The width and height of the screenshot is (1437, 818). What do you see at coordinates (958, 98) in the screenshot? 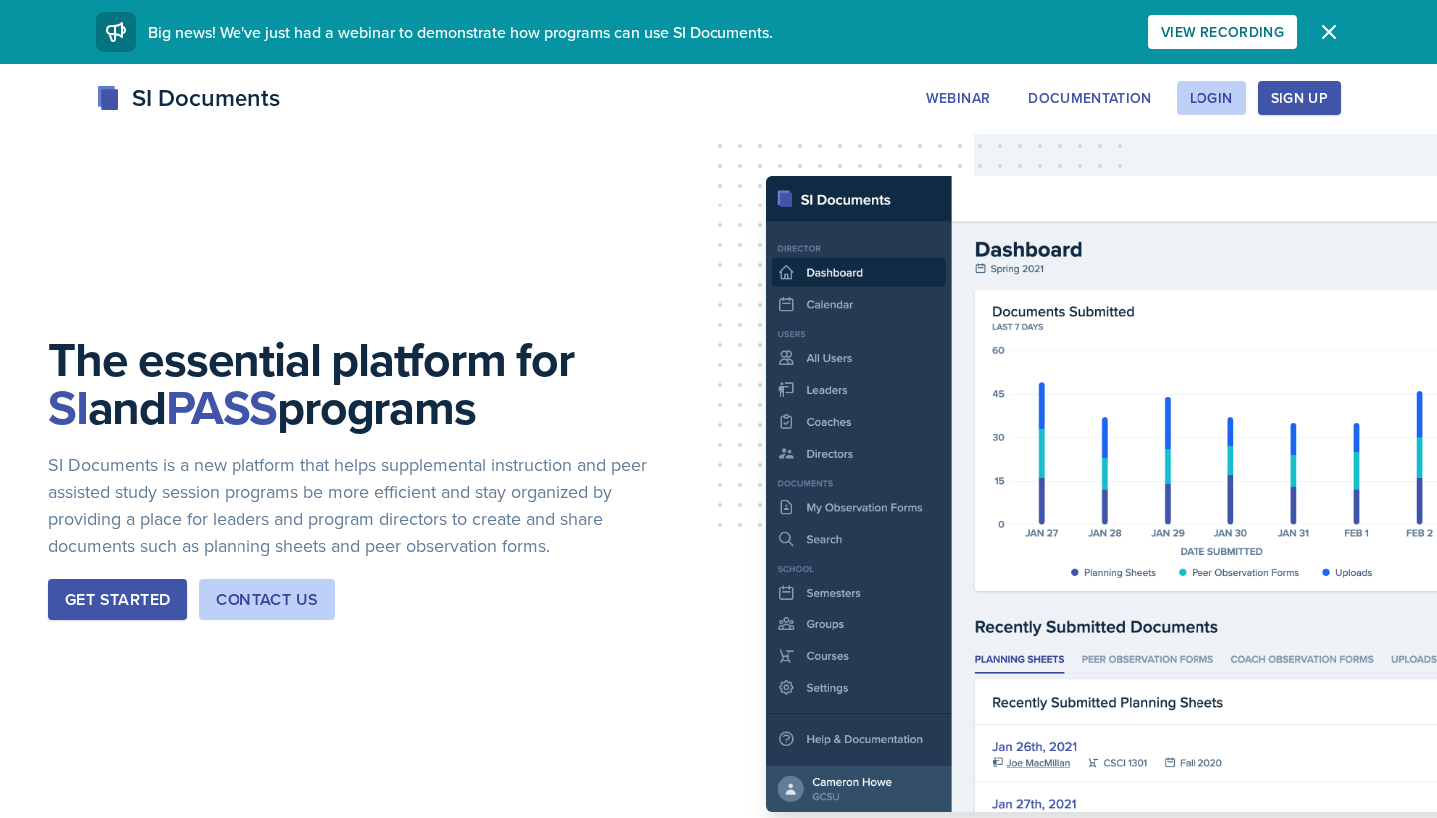
I see `div: Webinar` at bounding box center [958, 98].